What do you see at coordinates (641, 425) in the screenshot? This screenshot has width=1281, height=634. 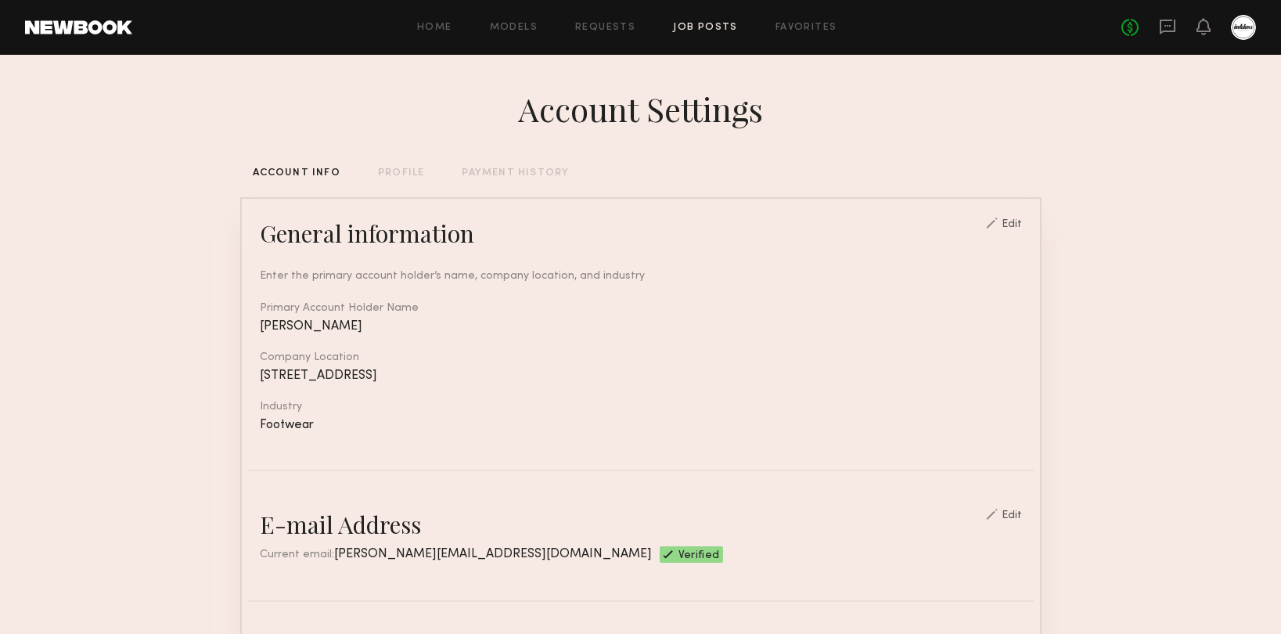 I see `div: Footwear` at bounding box center [641, 425].